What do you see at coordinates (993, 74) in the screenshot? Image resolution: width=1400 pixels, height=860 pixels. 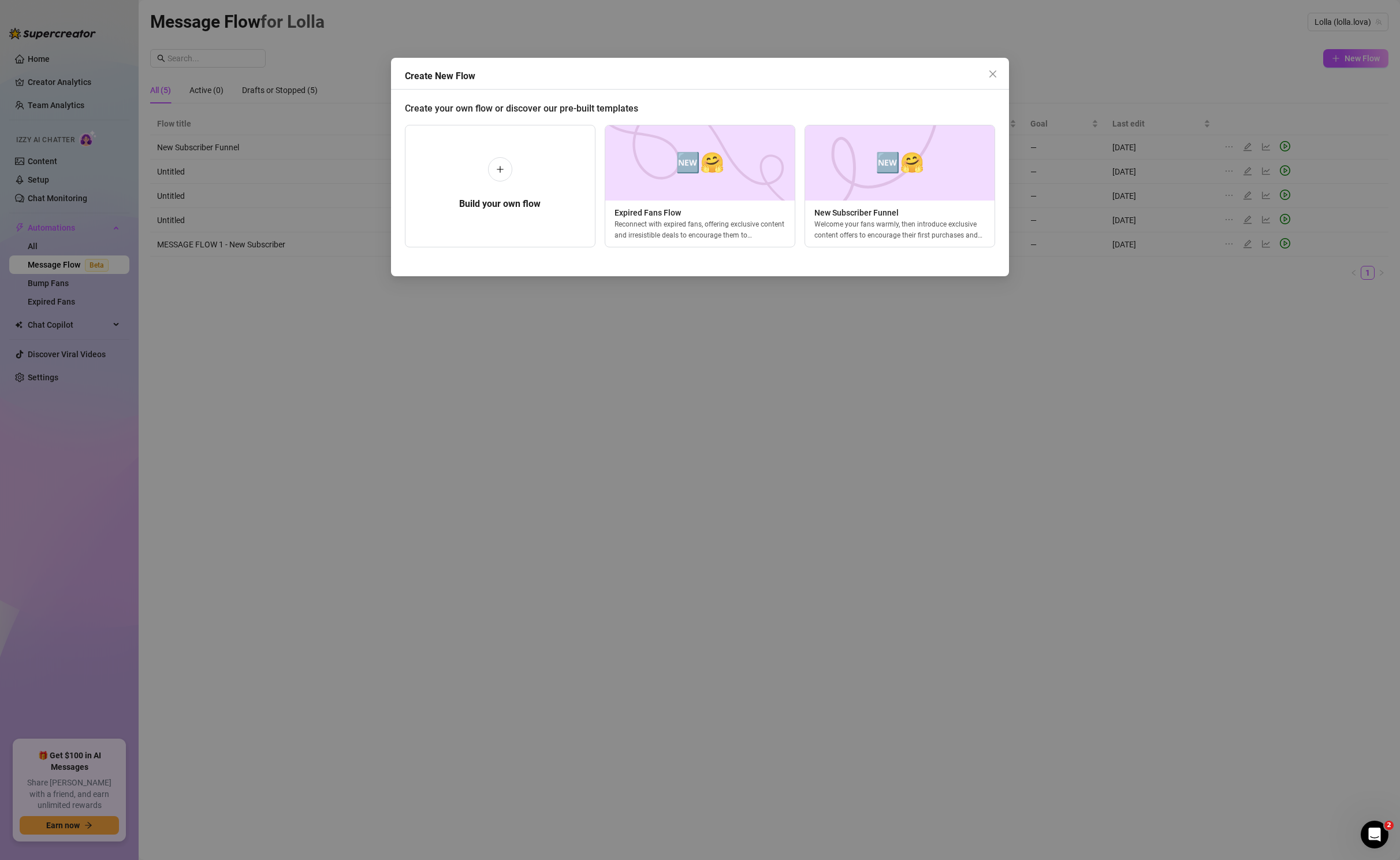 I see `span: close` at bounding box center [993, 74].